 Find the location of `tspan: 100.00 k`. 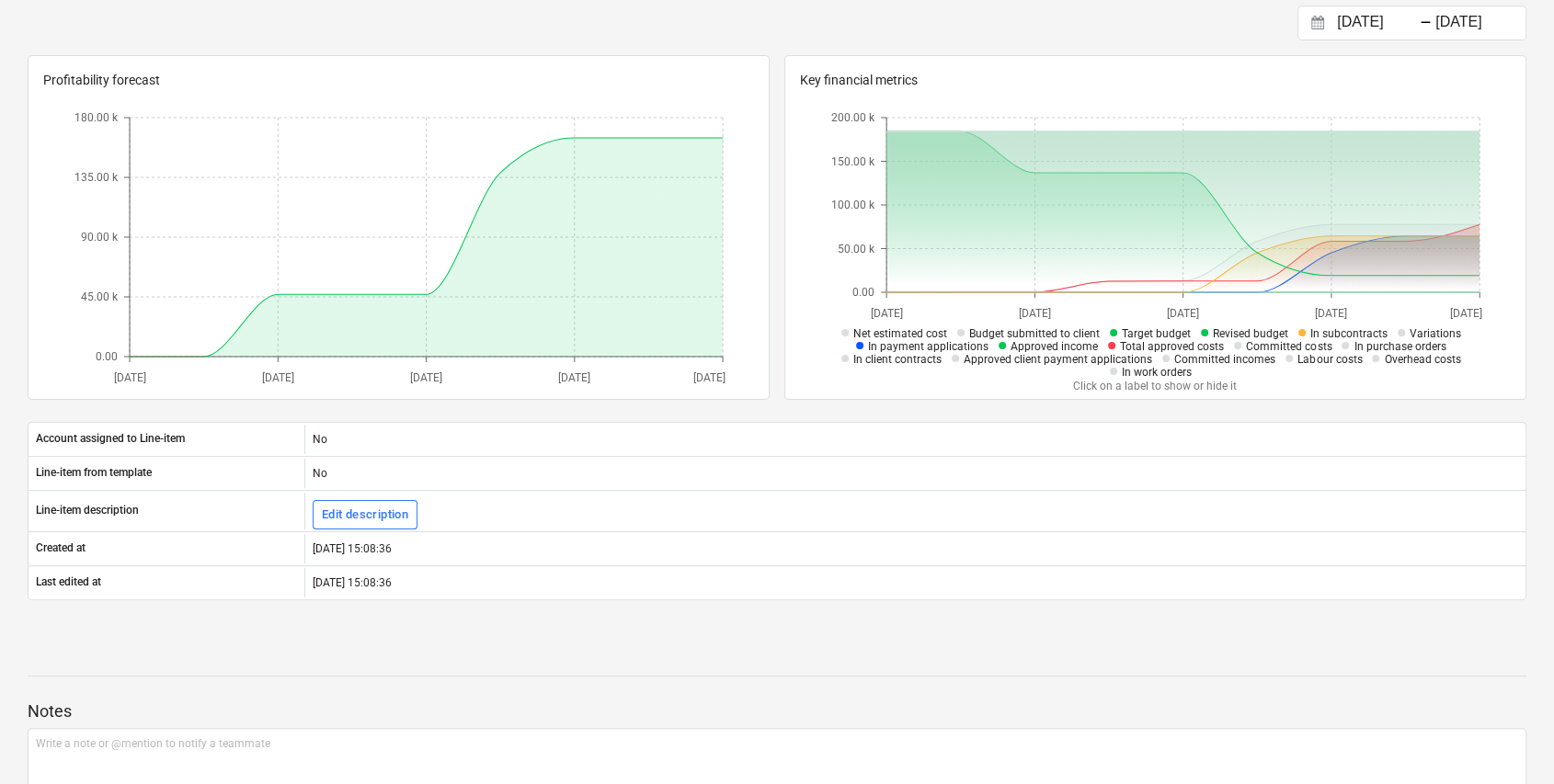

tspan: 100.00 k is located at coordinates (853, 205).